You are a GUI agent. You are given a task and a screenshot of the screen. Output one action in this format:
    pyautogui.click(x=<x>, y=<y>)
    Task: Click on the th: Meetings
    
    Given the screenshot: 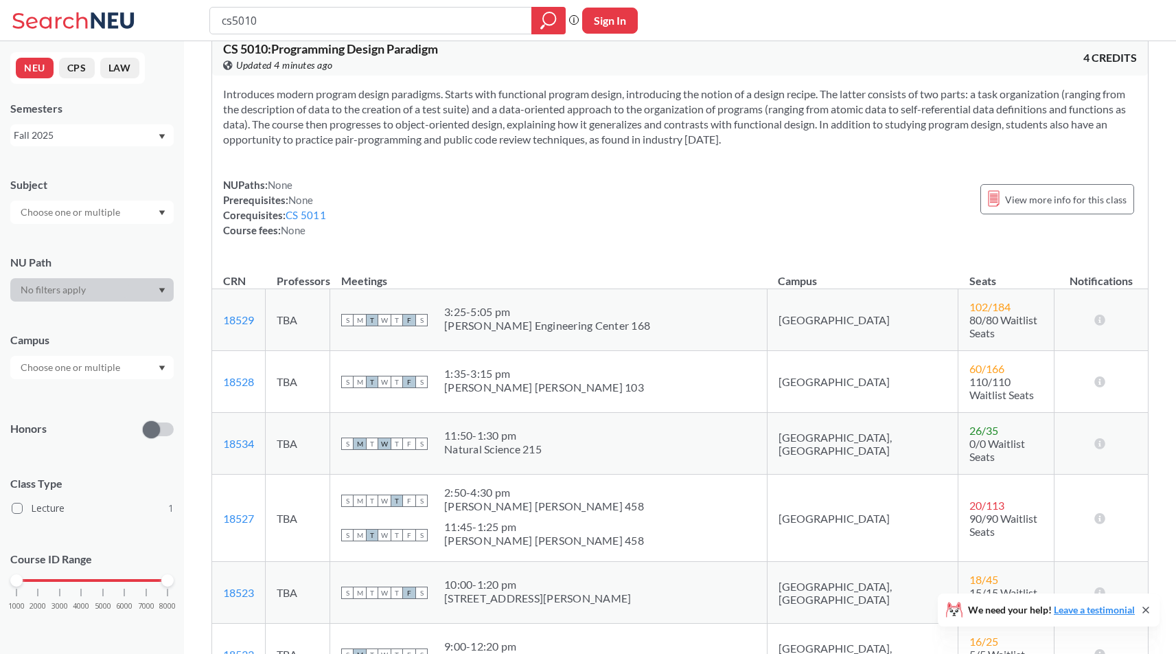 What is the action you would take?
    pyautogui.click(x=548, y=274)
    